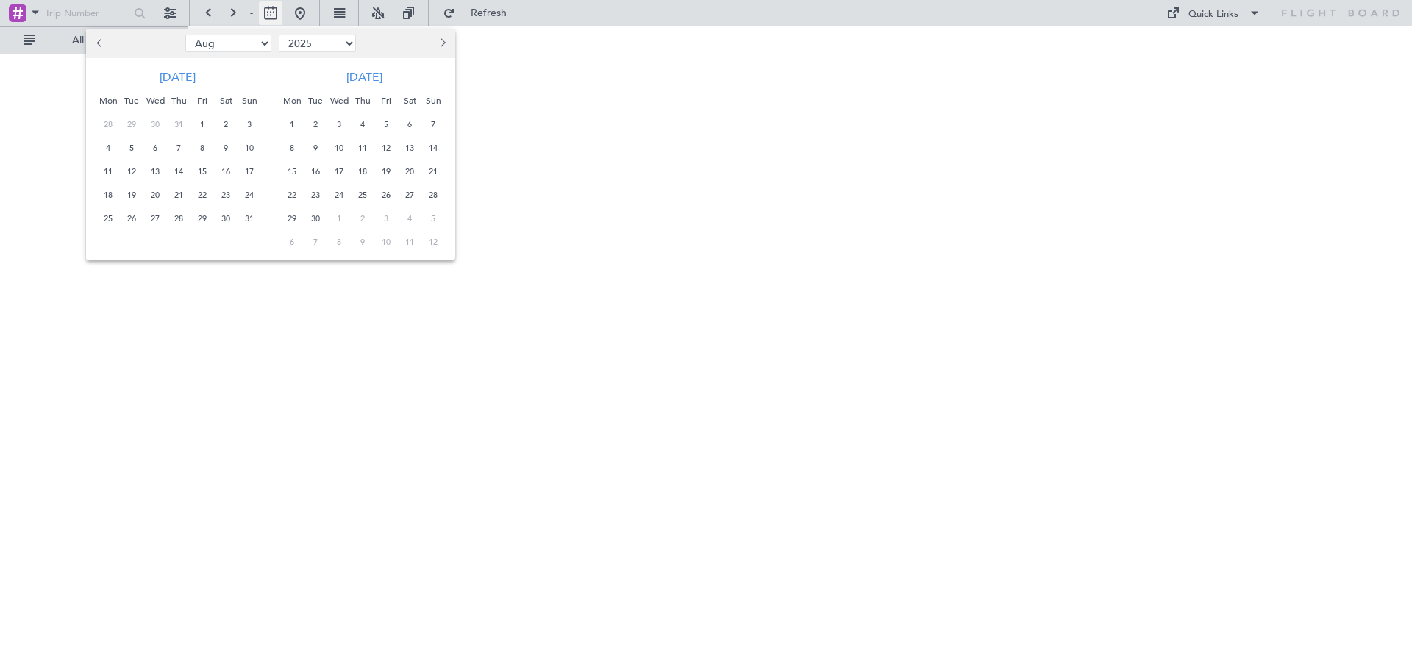 This screenshot has width=1412, height=670. Describe the element at coordinates (155, 195) in the screenshot. I see `span: 20` at that location.